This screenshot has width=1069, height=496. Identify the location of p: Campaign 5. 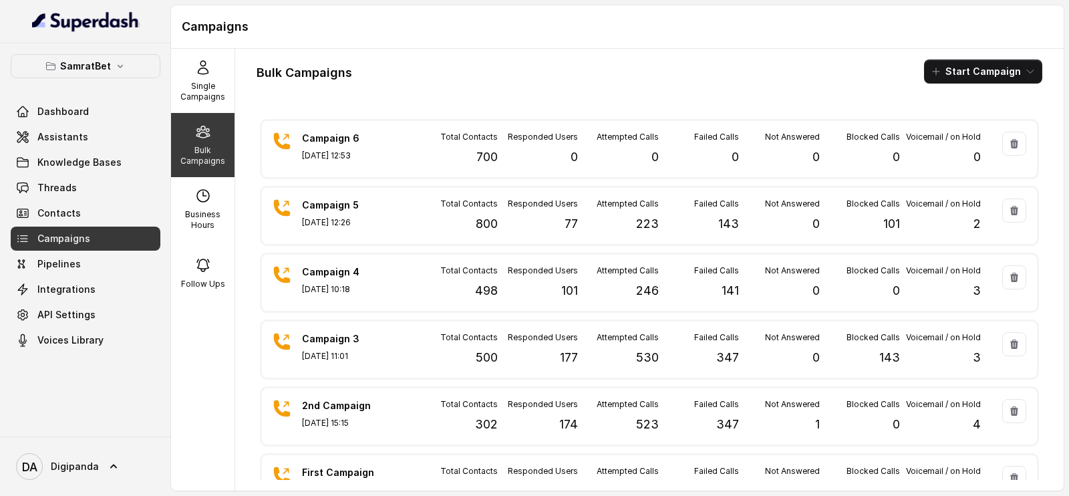
(349, 205).